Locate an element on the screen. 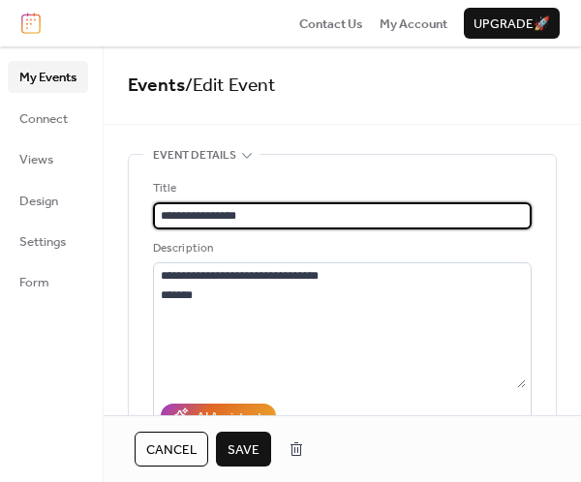 The height and width of the screenshot is (482, 581). button: Save is located at coordinates (243, 449).